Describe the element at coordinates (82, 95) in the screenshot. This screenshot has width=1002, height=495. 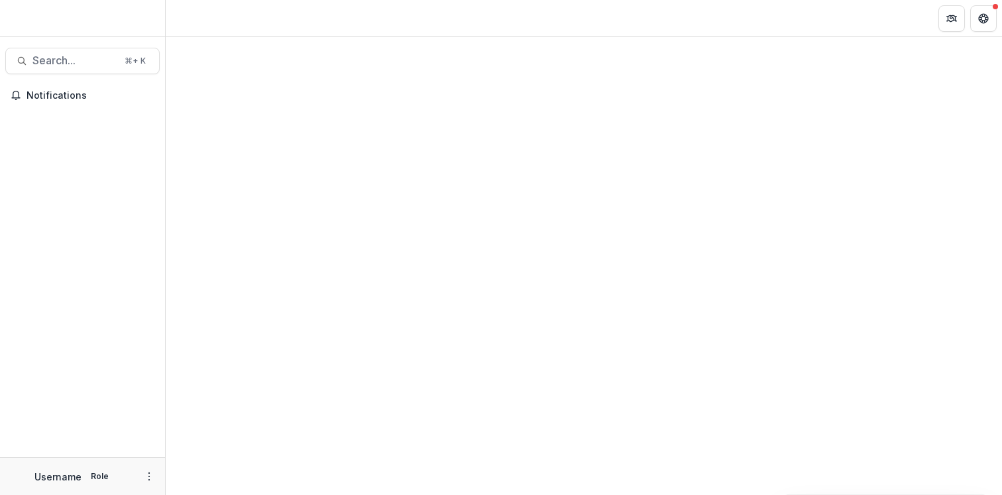
I see `button: Notifications` at that location.